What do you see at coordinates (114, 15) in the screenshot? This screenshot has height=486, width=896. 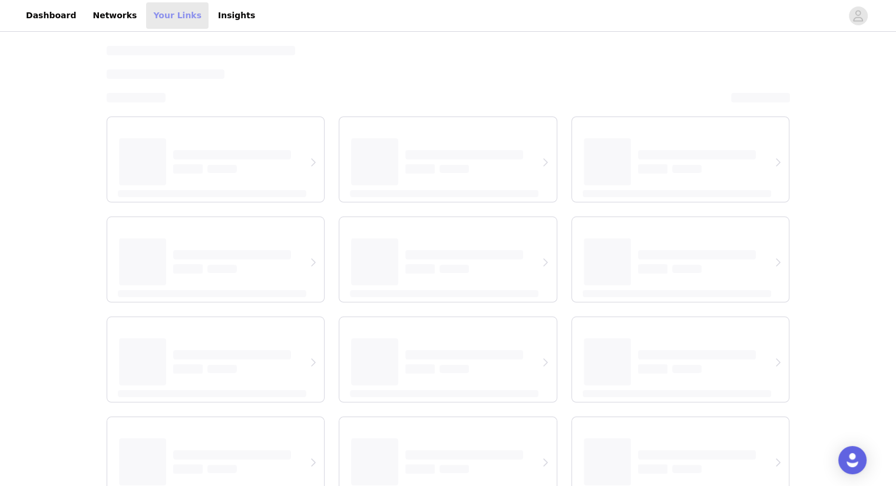 I see `a: Networks` at bounding box center [114, 15].